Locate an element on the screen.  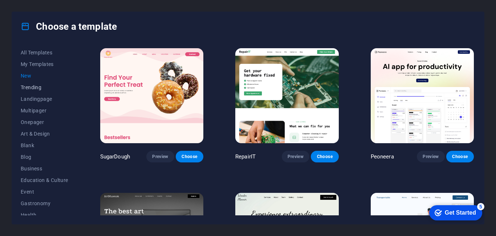
span: Health is located at coordinates (44, 215).